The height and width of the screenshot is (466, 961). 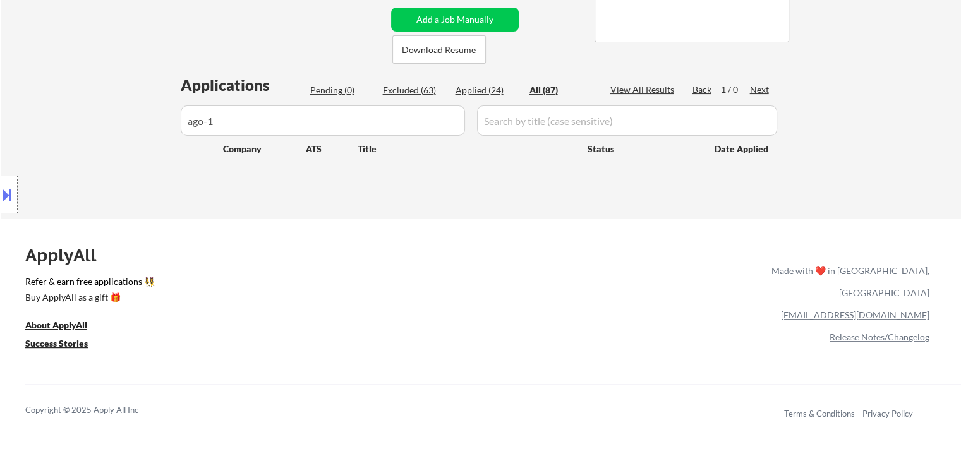 I want to click on a: Success Stories, so click(x=65, y=344).